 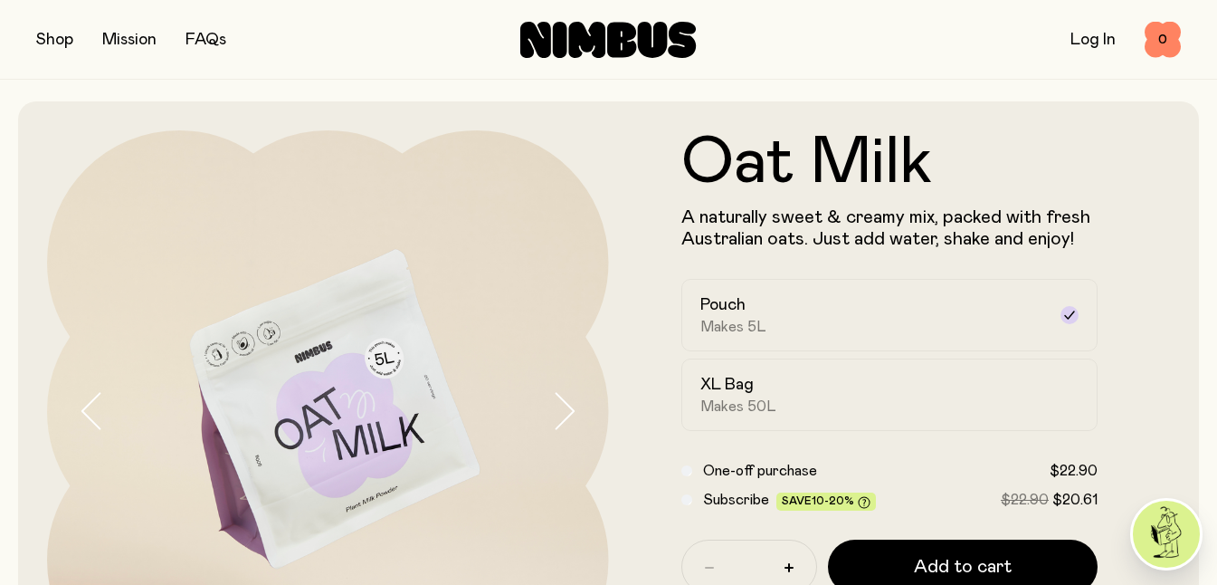 I want to click on span: Makes 5L, so click(x=733, y=327).